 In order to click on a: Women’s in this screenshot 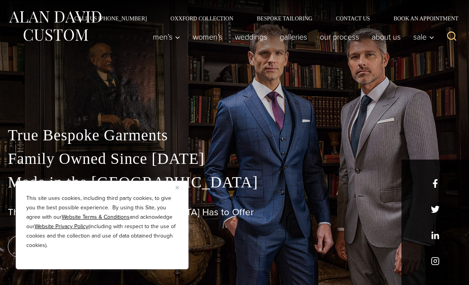, I will do `click(207, 37)`.